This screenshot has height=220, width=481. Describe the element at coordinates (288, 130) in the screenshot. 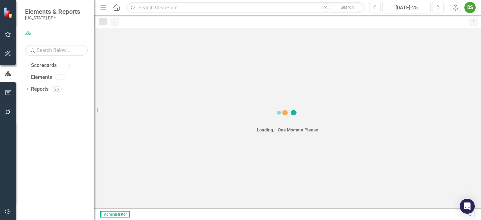

I see `div: Loading... One Moment Please` at that location.